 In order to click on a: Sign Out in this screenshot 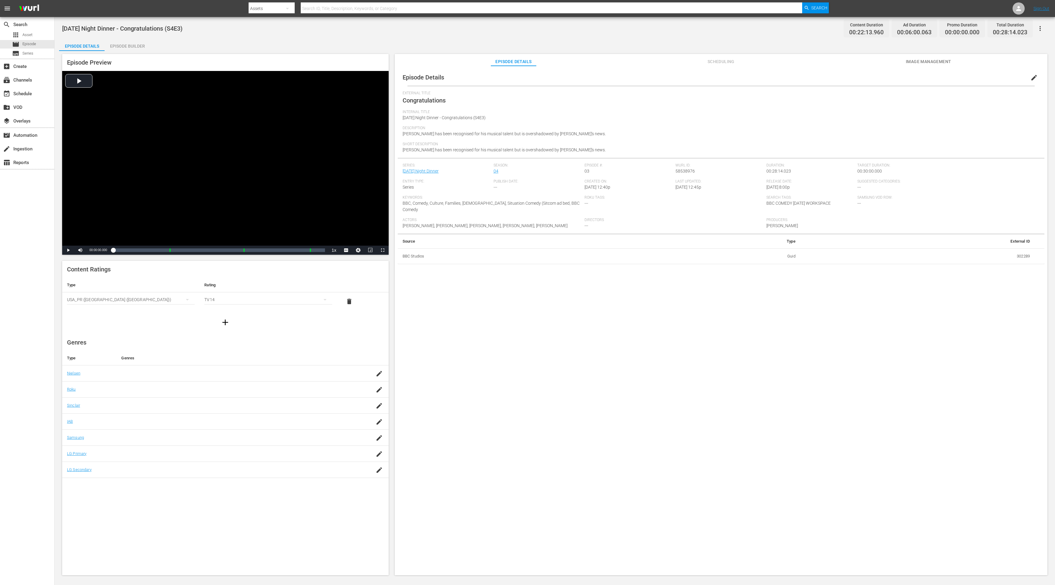, I will do `click(1042, 8)`.